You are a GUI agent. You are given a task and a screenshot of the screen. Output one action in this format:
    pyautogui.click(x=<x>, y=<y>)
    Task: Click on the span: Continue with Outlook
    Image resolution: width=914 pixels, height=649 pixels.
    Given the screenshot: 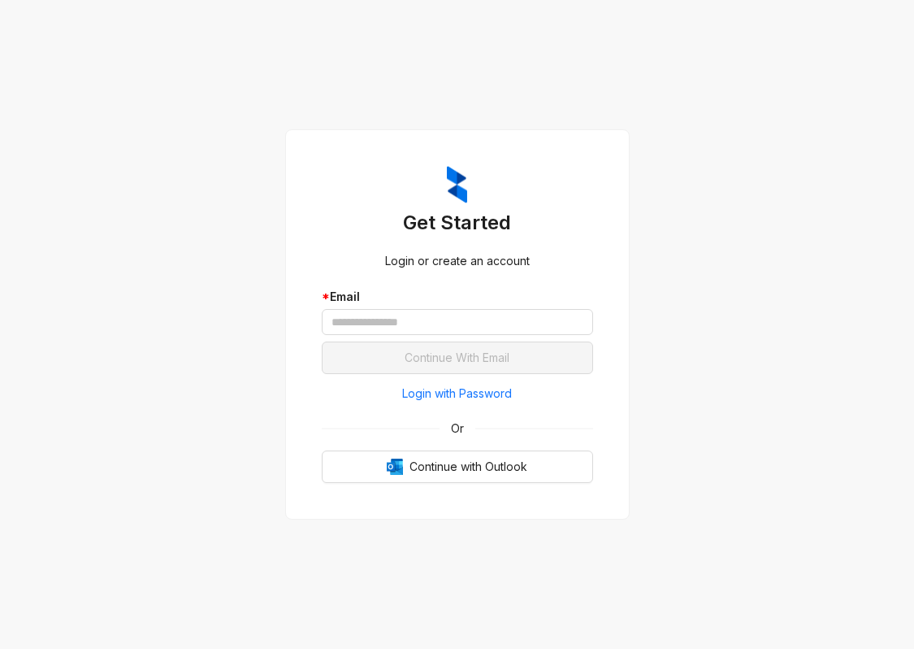 What is the action you would take?
    pyautogui.click(x=468, y=467)
    